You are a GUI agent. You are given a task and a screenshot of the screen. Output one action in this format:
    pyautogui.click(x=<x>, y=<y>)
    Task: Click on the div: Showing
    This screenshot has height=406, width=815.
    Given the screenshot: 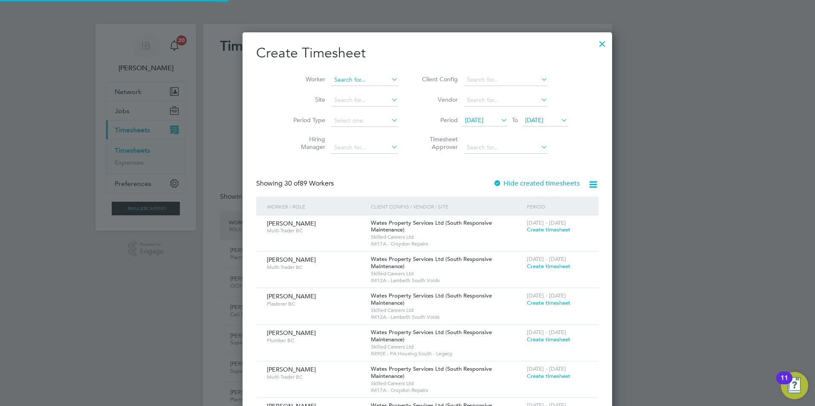 What is the action you would take?
    pyautogui.click(x=296, y=184)
    